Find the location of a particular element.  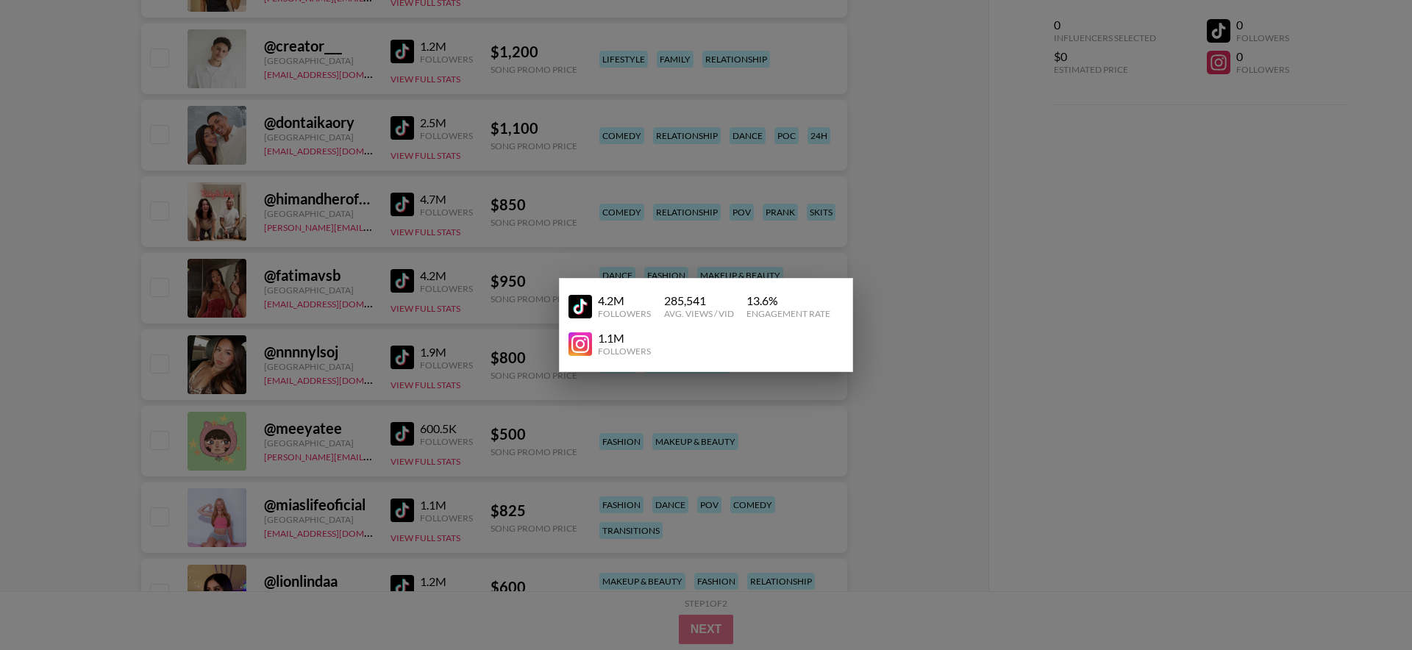

div: 13.6 % is located at coordinates (788, 301).